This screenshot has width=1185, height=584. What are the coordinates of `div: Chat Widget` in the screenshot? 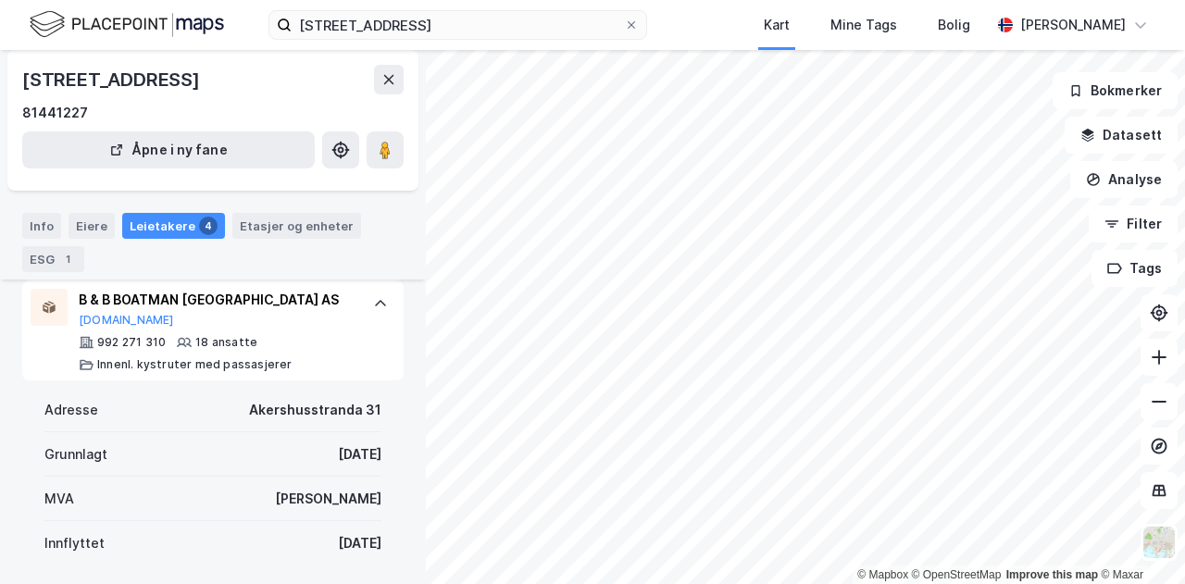 It's located at (1139, 540).